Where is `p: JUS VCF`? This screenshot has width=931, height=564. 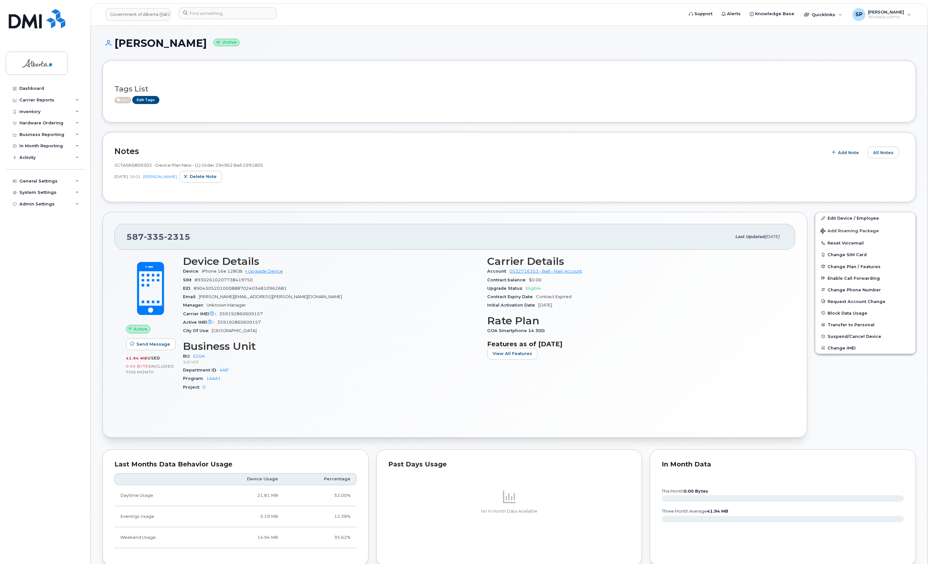
p: JUS VCF is located at coordinates (331, 362).